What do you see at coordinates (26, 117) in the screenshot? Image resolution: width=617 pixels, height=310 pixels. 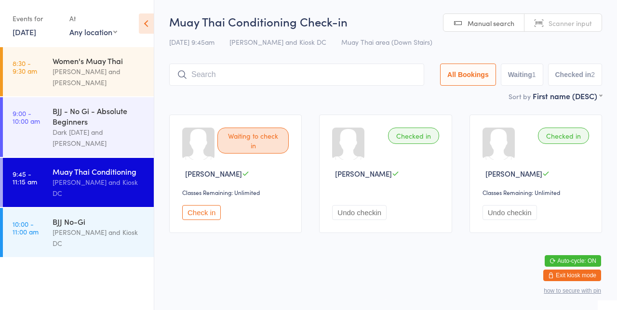 I see `time: 9:00 - 10:00 am` at bounding box center [26, 117].